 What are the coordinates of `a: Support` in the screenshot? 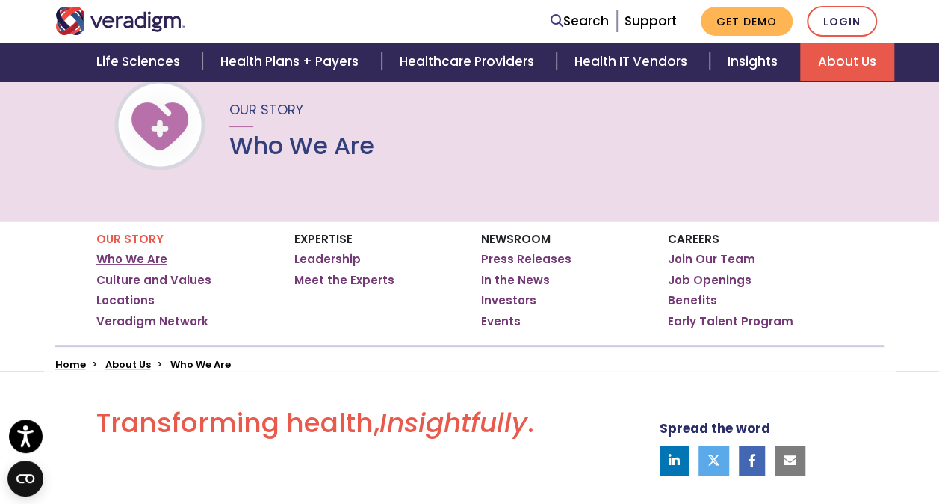 It's located at (651, 21).